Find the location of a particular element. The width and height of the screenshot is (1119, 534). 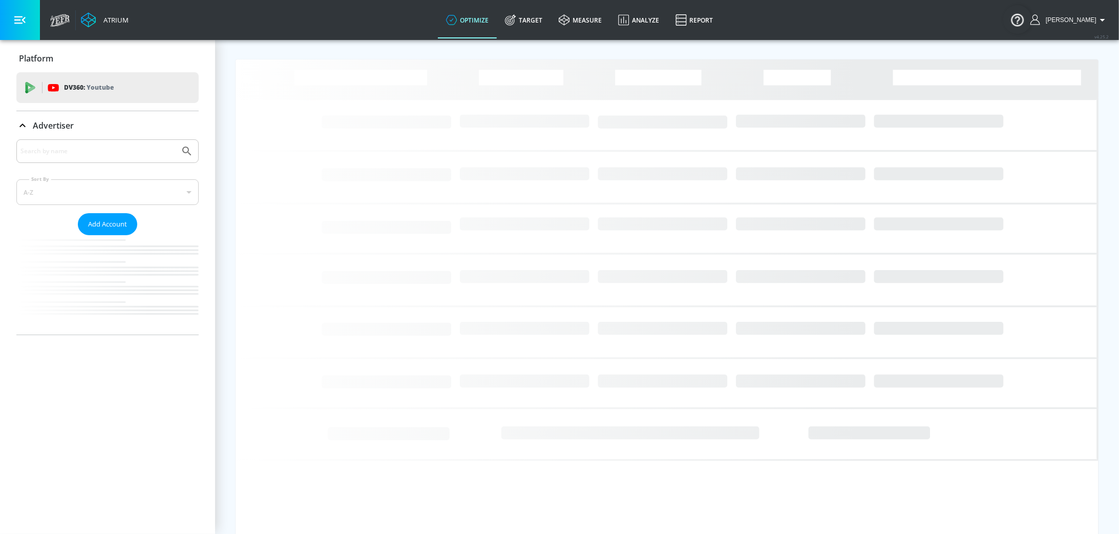

div: Platform is located at coordinates (108, 58).